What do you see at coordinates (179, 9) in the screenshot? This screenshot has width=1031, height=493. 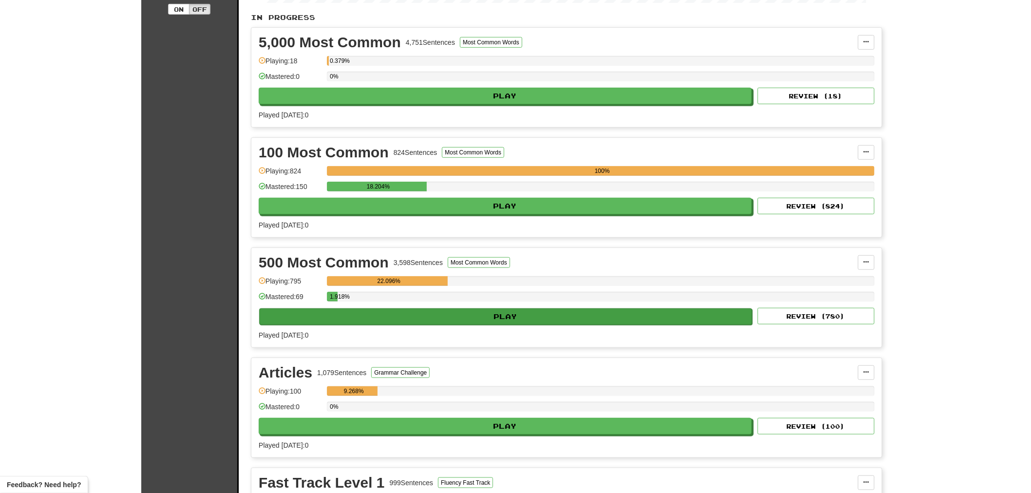 I see `button: On` at bounding box center [179, 9].